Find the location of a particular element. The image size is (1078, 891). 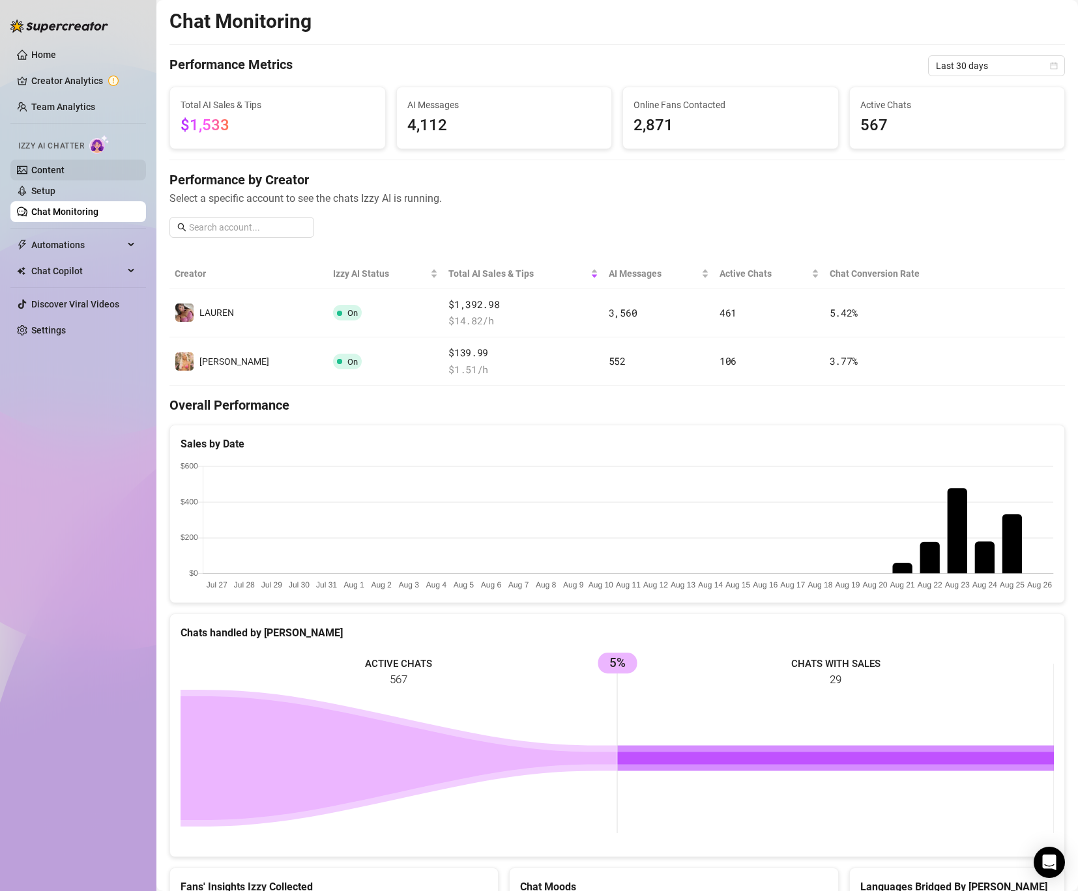

div: Sales by Date is located at coordinates (617, 444).